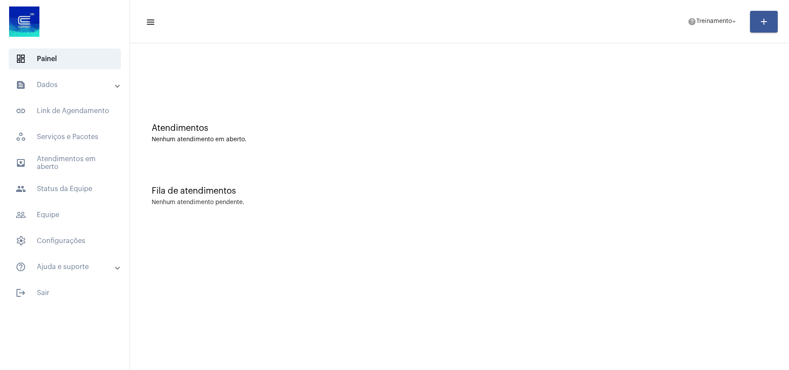 This screenshot has height=370, width=789. Describe the element at coordinates (67, 267) in the screenshot. I see `mat-expansion-panel-header: sidenav iconAjuda e suporte` at that location.